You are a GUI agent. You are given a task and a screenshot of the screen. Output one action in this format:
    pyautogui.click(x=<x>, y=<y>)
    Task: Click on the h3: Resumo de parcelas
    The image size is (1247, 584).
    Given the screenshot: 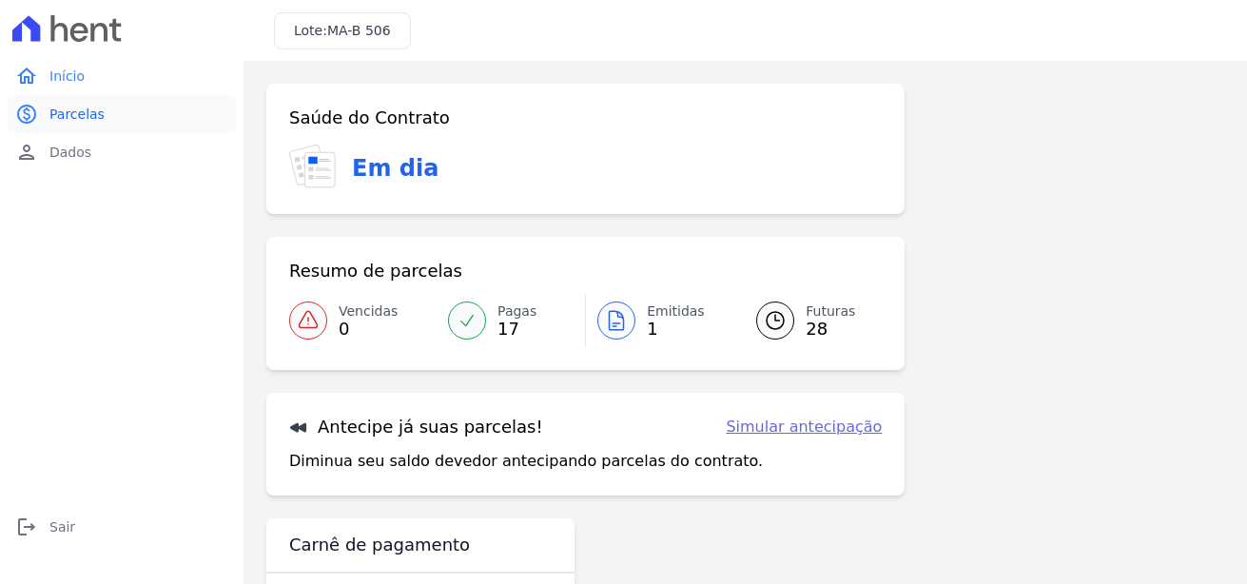 What is the action you would take?
    pyautogui.click(x=376, y=271)
    